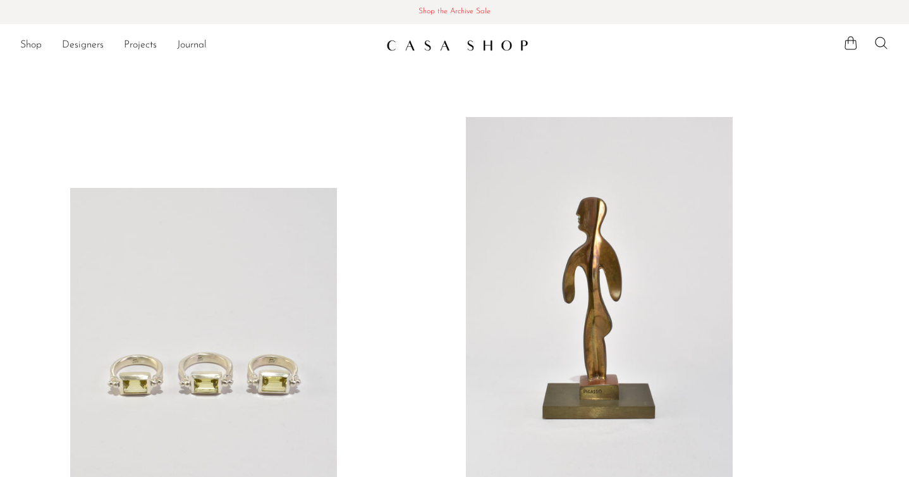  Describe the element at coordinates (198, 46) in the screenshot. I see `nav: Desktop navigation` at that location.